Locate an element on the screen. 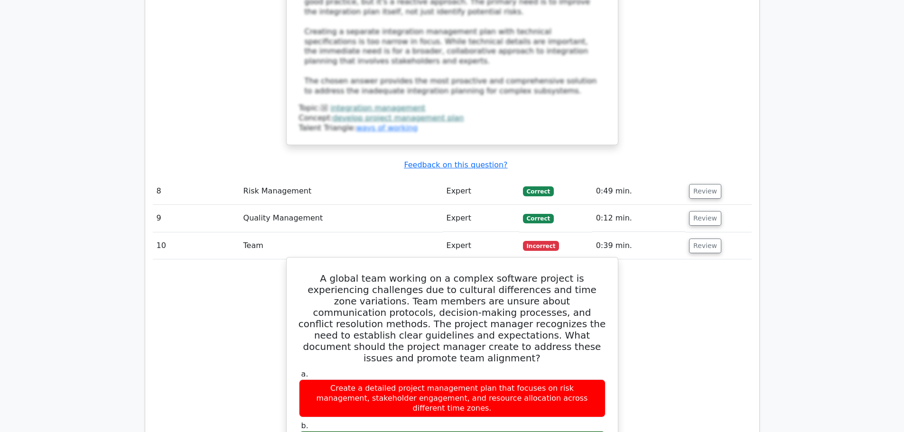 Image resolution: width=904 pixels, height=432 pixels. a: Feedback on this question? is located at coordinates (456, 165).